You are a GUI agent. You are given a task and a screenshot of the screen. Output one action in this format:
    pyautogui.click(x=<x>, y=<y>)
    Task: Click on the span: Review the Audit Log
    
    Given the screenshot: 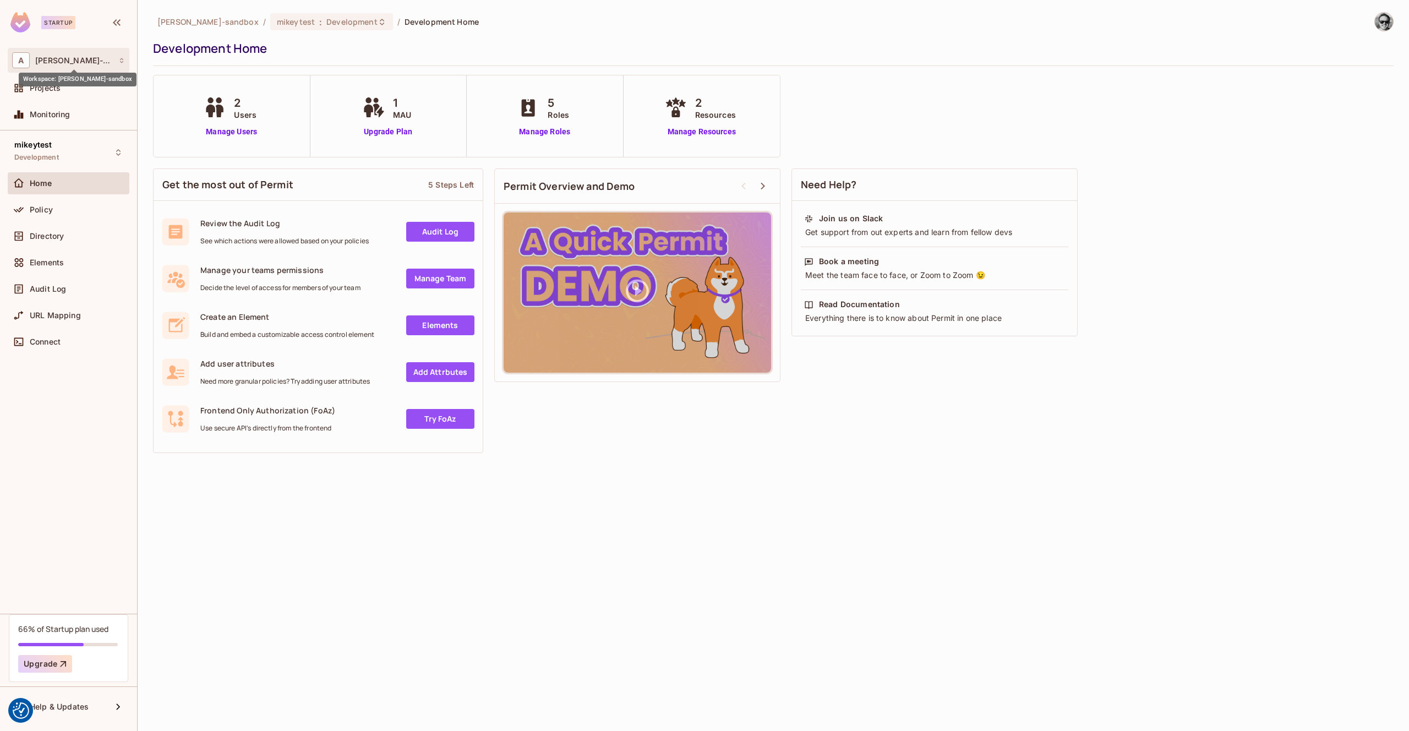 What is the action you would take?
    pyautogui.click(x=285, y=223)
    